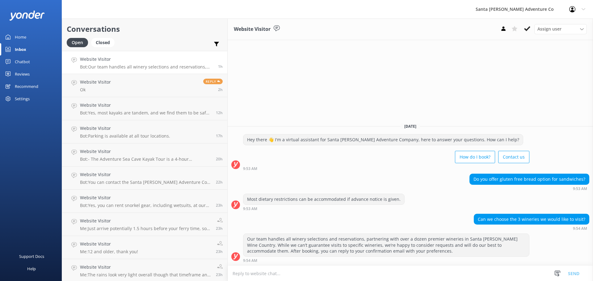 The width and height of the screenshot is (593, 281). I want to click on span: Sep 16 2025 08:35am (UTC -07:00) America/Tijuana, so click(220, 90).